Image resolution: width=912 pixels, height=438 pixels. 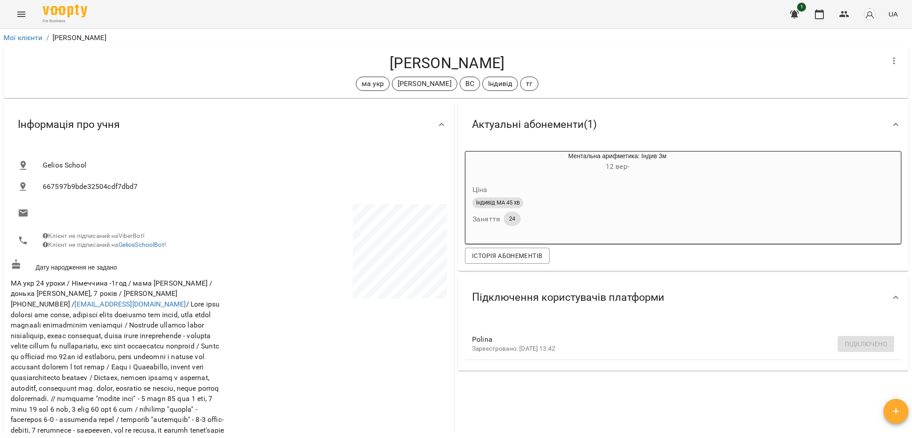 I want to click on span: 667597b9bde32504cdf7dbd7, so click(x=241, y=187).